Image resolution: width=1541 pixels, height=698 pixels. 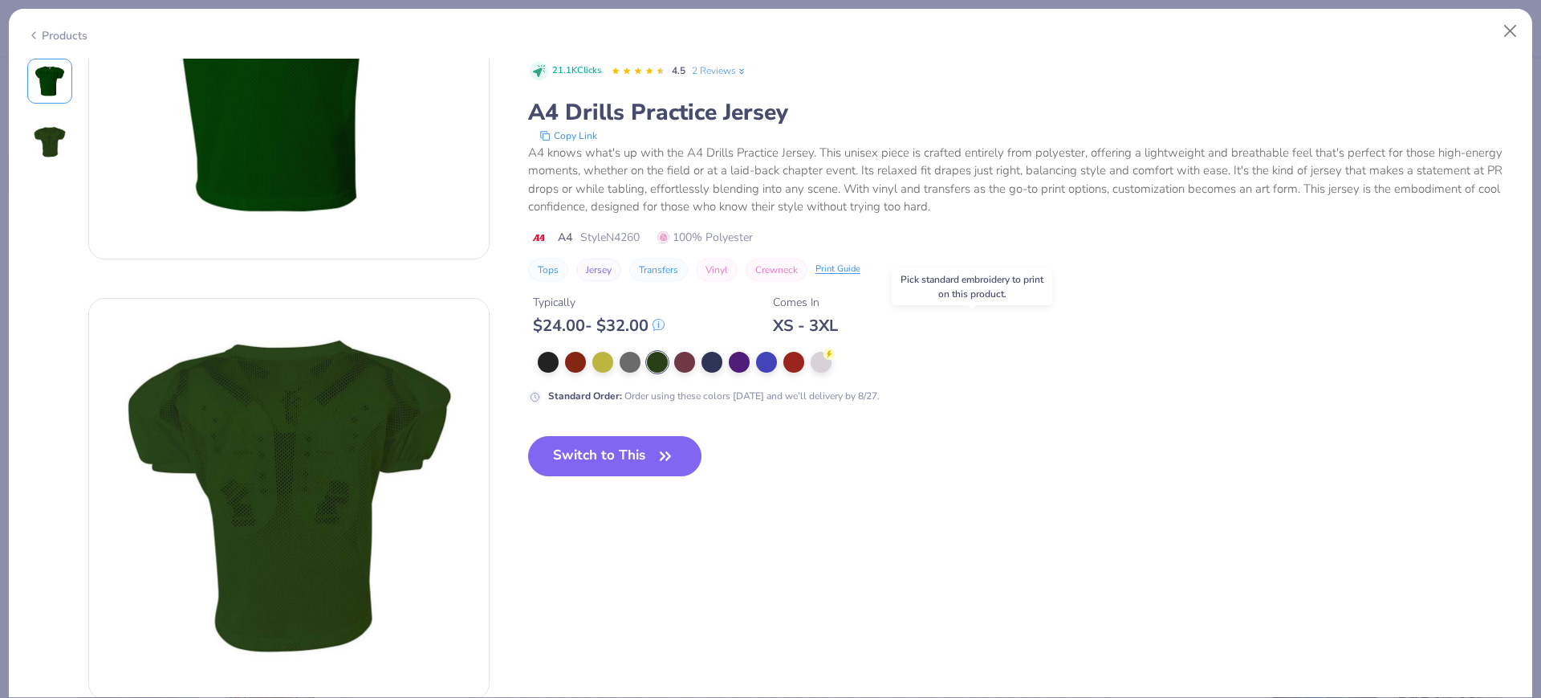 I want to click on span: 21.1K Clicks, so click(x=576, y=71).